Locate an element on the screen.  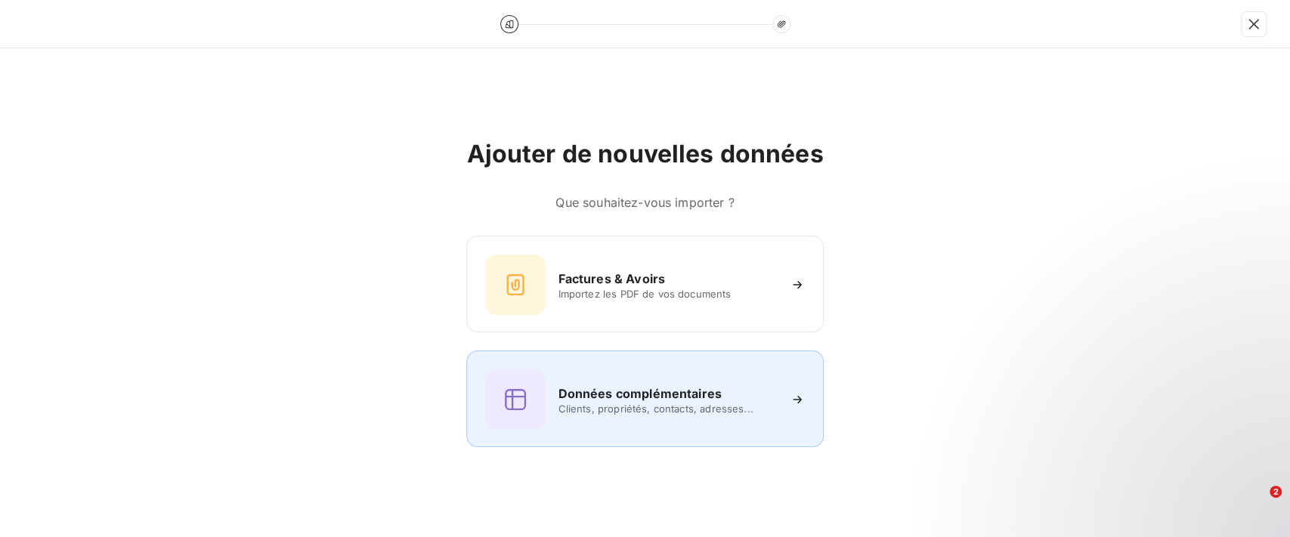
span: 2 is located at coordinates (1275, 492).